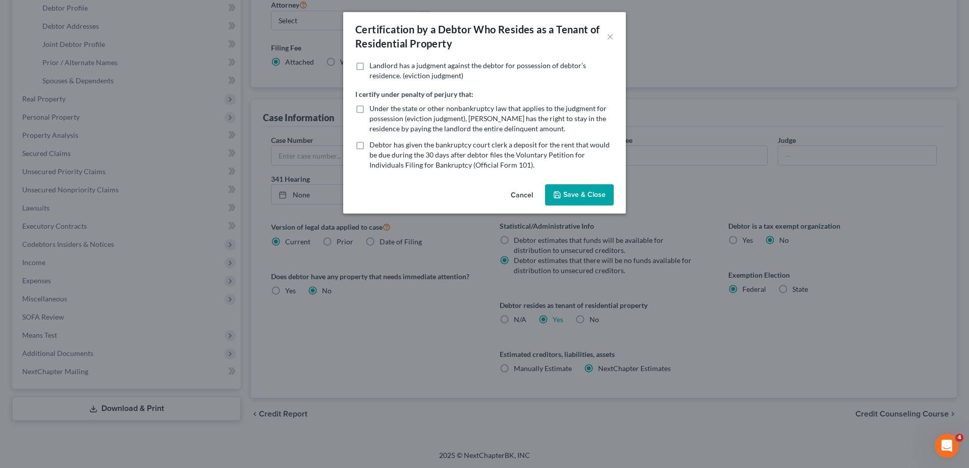 The width and height of the screenshot is (969, 468). I want to click on span: Under the state or other nonbankruptcy law that applies to the judgment for possession (eviction ..., so click(488, 118).